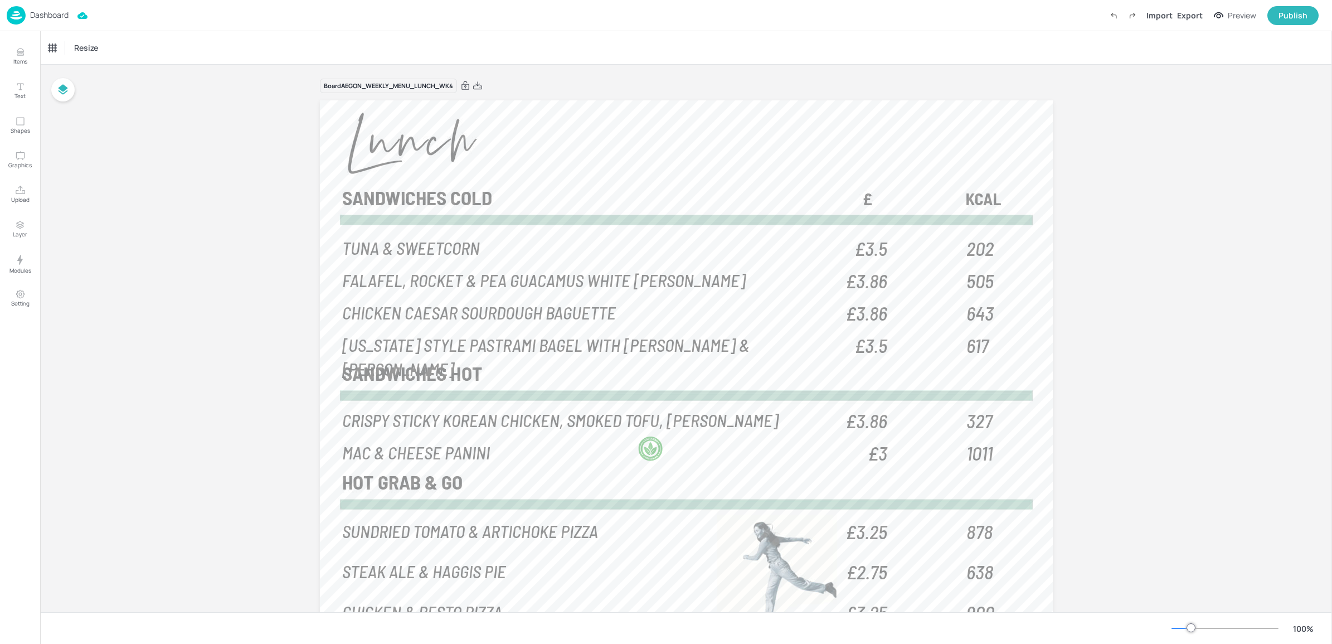 This screenshot has height=644, width=1332. What do you see at coordinates (1113, 16) in the screenshot?
I see `label: Undo (Ctrl + Z)` at bounding box center [1113, 16].